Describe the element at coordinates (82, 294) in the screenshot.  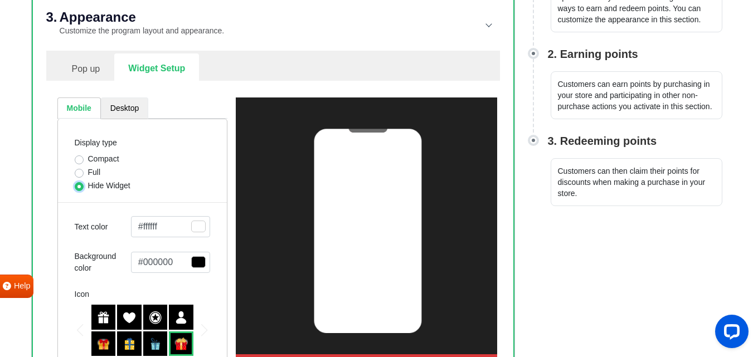
I see `label: Icon` at that location.